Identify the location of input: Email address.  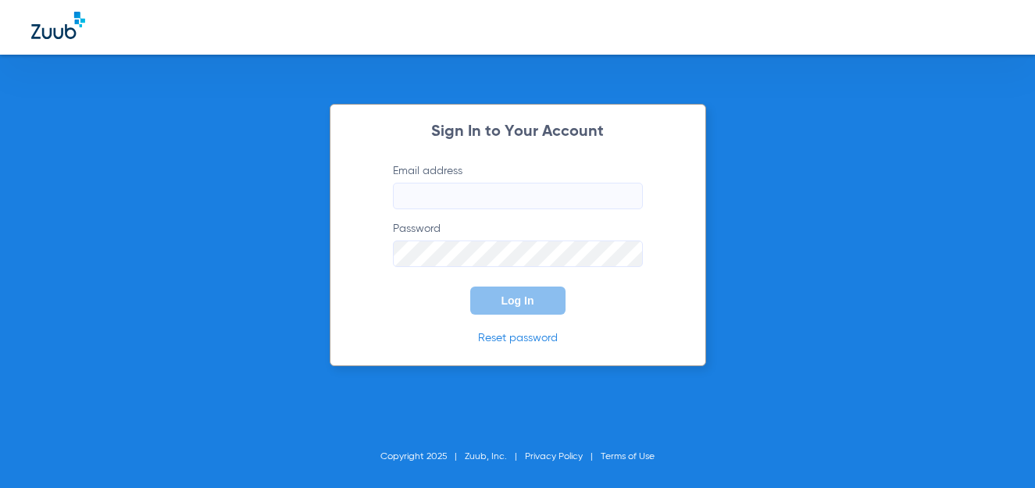
(518, 196).